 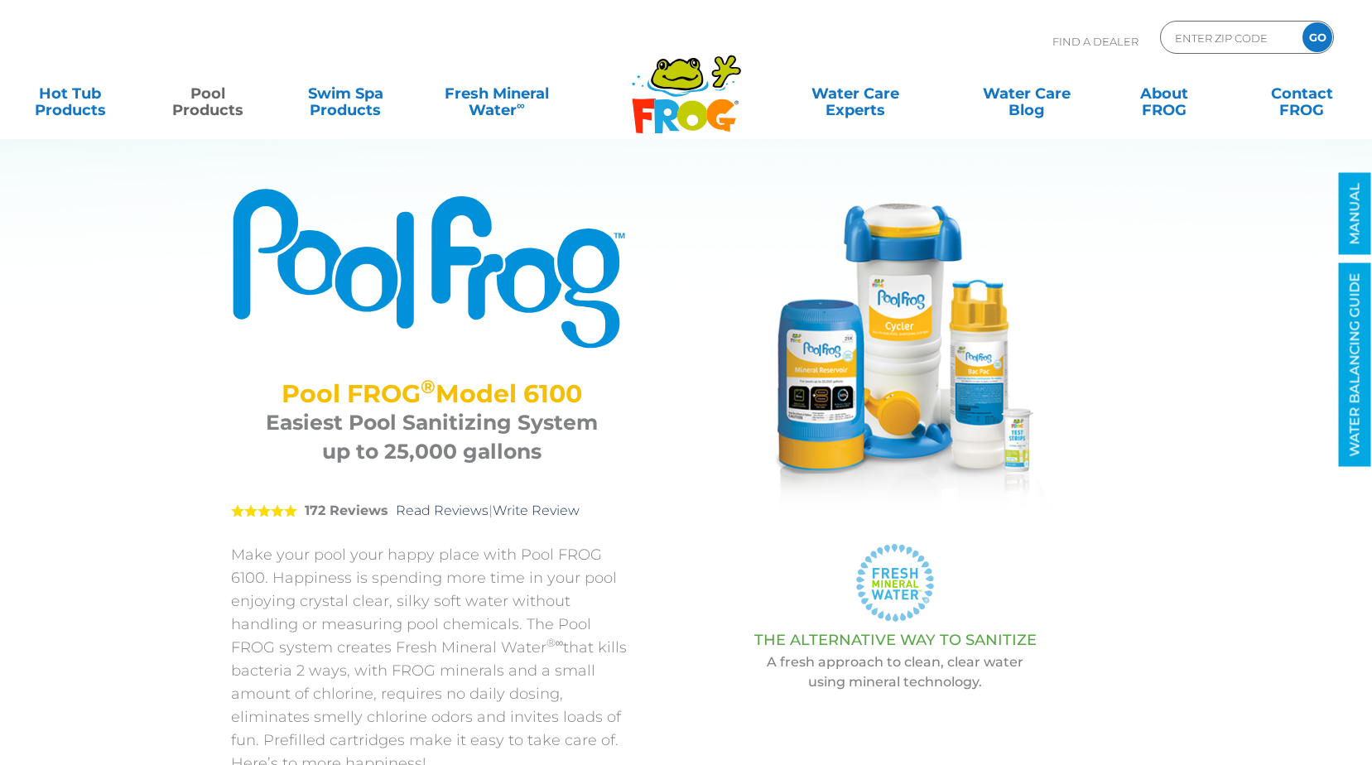 I want to click on a: Water CareBlog, so click(x=1026, y=94).